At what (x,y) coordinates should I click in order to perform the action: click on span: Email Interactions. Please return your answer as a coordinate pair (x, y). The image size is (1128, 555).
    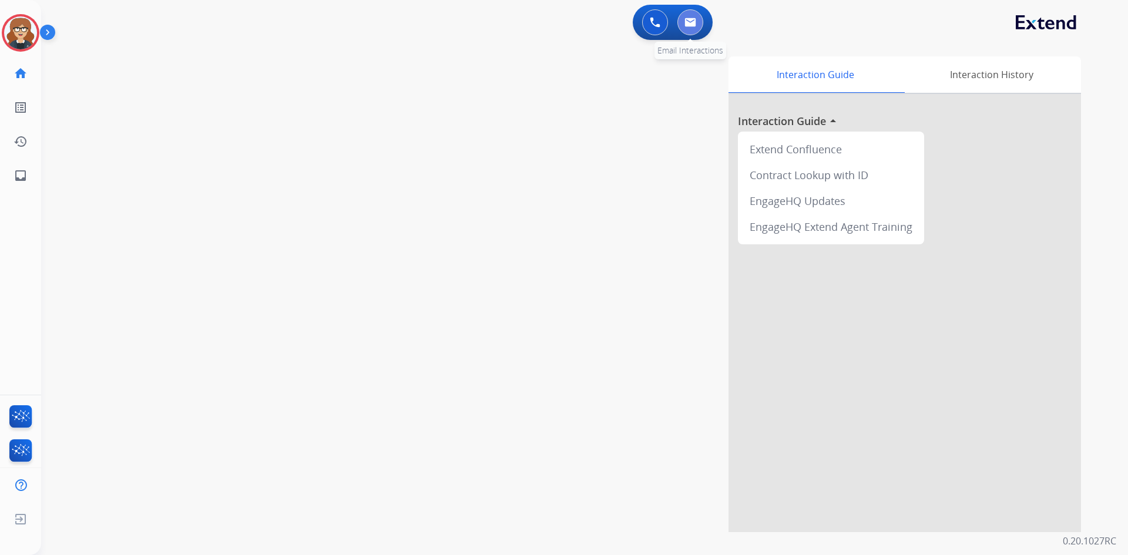
    Looking at the image, I should click on (690, 50).